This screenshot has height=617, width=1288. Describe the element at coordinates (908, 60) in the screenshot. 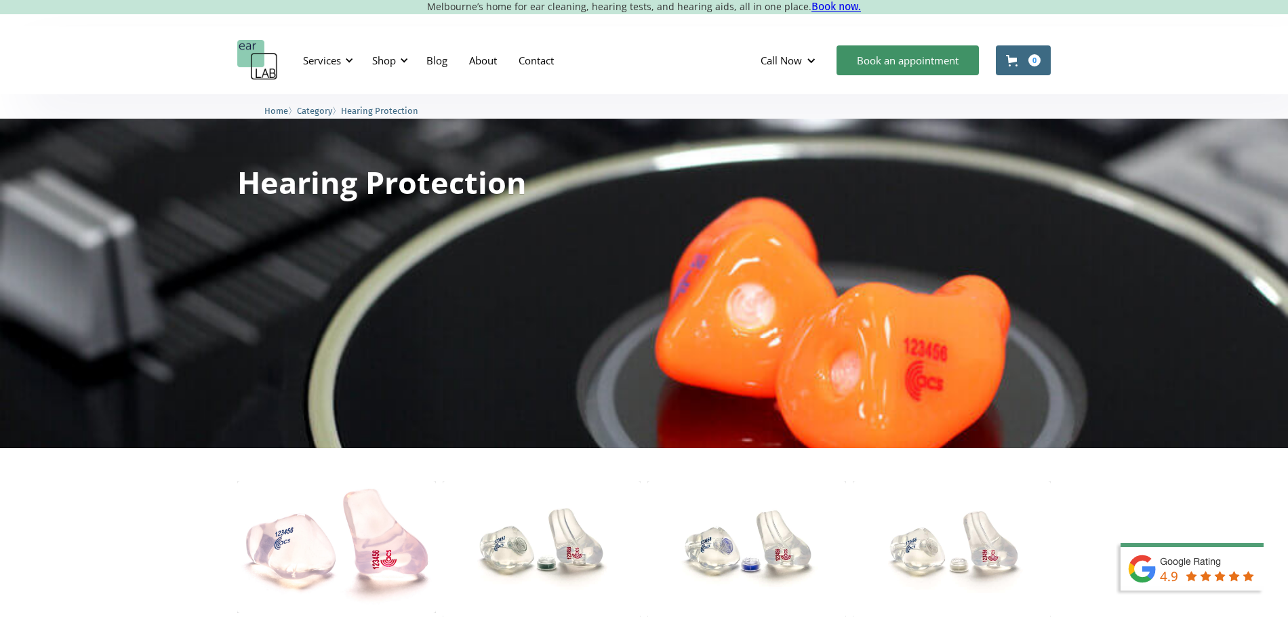

I see `a: Book an appointment` at that location.